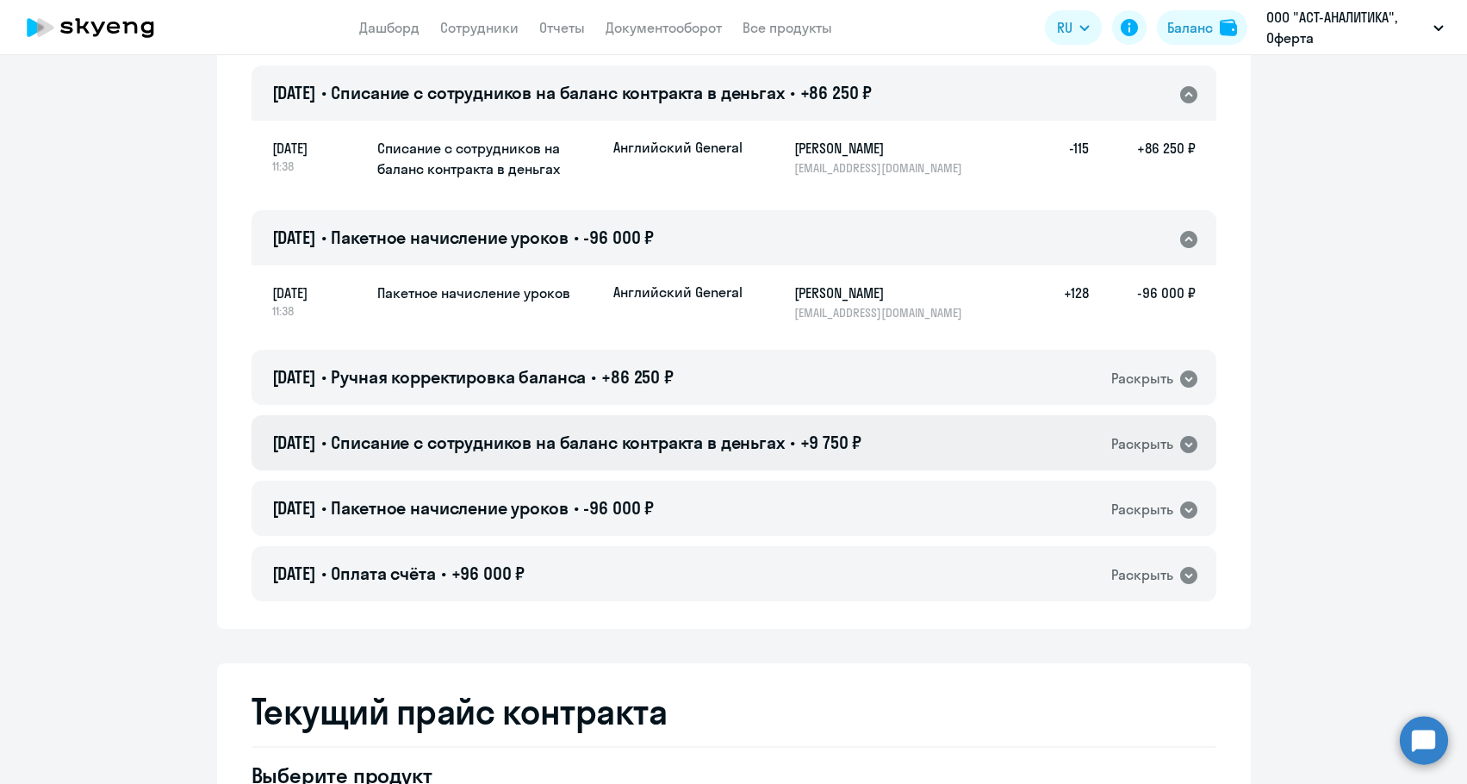  What do you see at coordinates (488, 573) in the screenshot?
I see `span: +96 000 ₽` at bounding box center [488, 573].